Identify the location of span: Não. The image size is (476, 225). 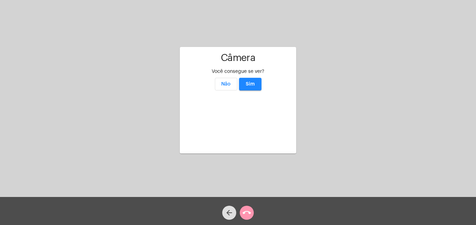
(226, 84).